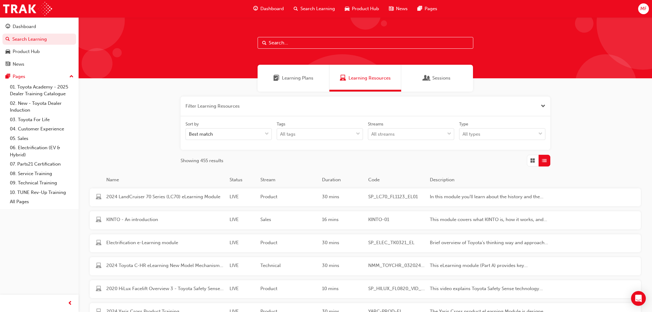 Image resolution: width=652 pixels, height=312 pixels. What do you see at coordinates (166, 180) in the screenshot?
I see `div: Name` at bounding box center [166, 180].